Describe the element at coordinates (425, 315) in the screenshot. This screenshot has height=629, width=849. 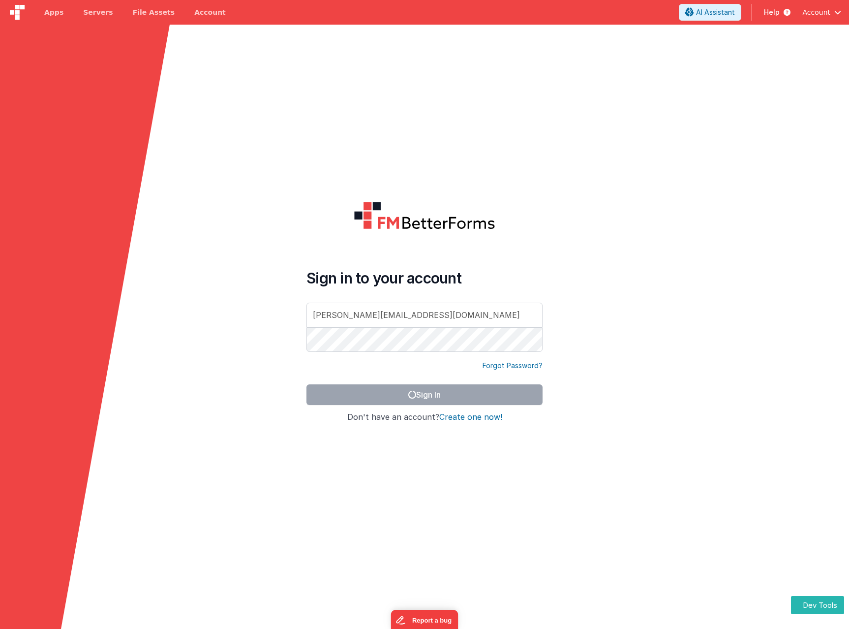
I see `input: Email Address` at that location.